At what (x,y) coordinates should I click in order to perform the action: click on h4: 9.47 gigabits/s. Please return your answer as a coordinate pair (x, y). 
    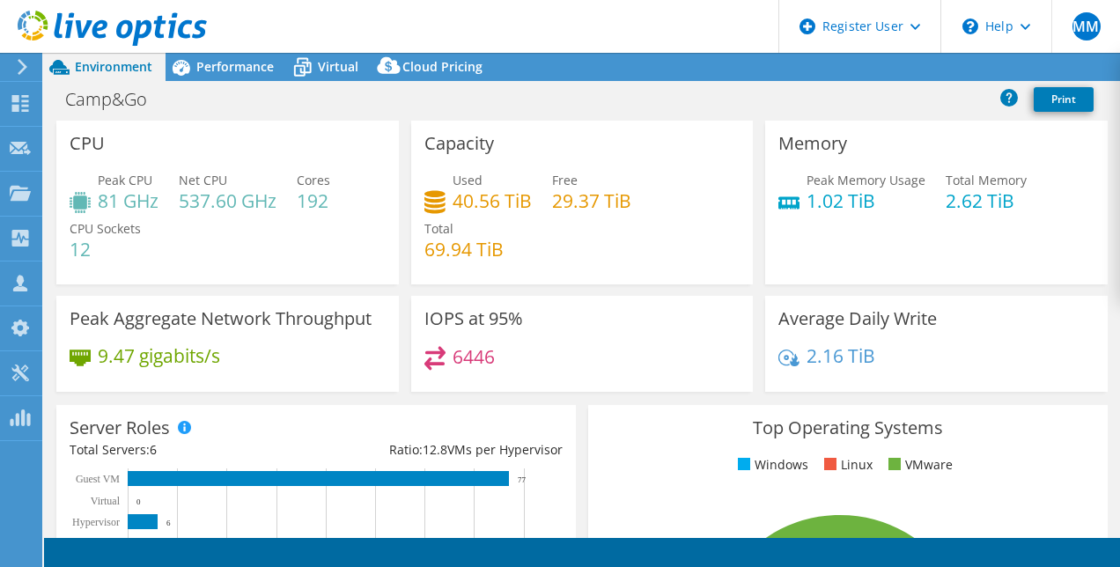
    Looking at the image, I should click on (159, 356).